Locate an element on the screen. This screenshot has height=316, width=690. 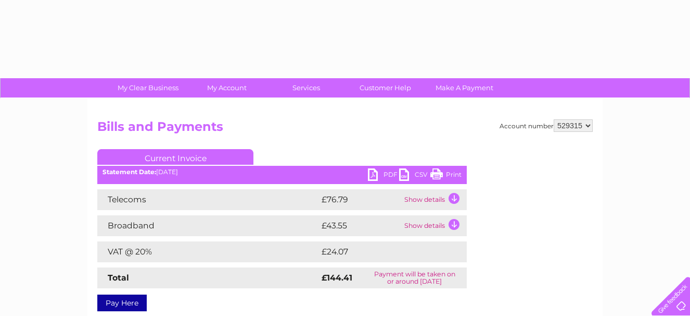
h2: Bills and Payments is located at coordinates (345, 129).